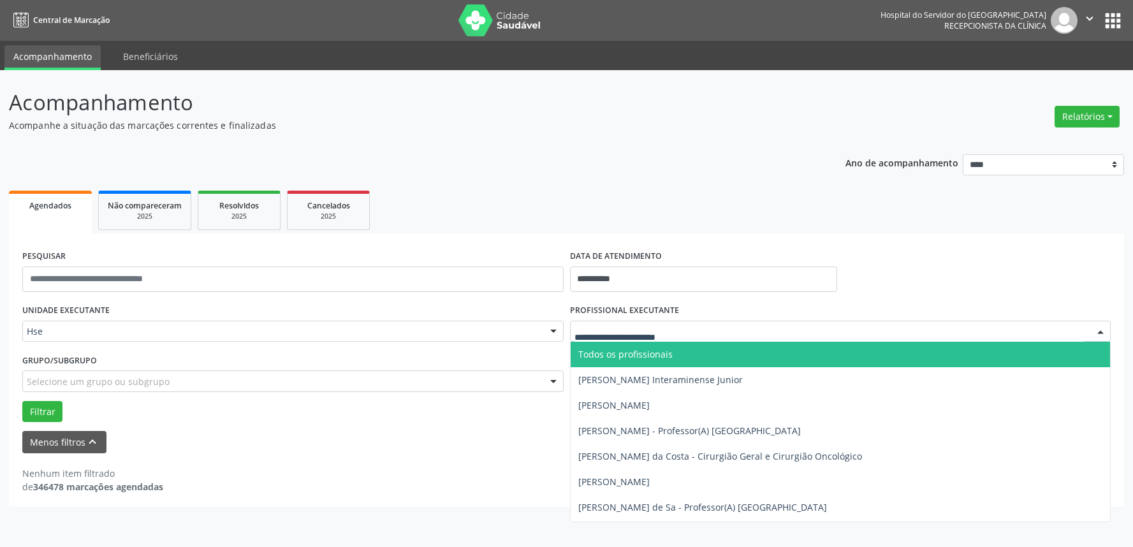  Describe the element at coordinates (98, 381) in the screenshot. I see `span: Selecione um grupo ou subgrupo` at that location.